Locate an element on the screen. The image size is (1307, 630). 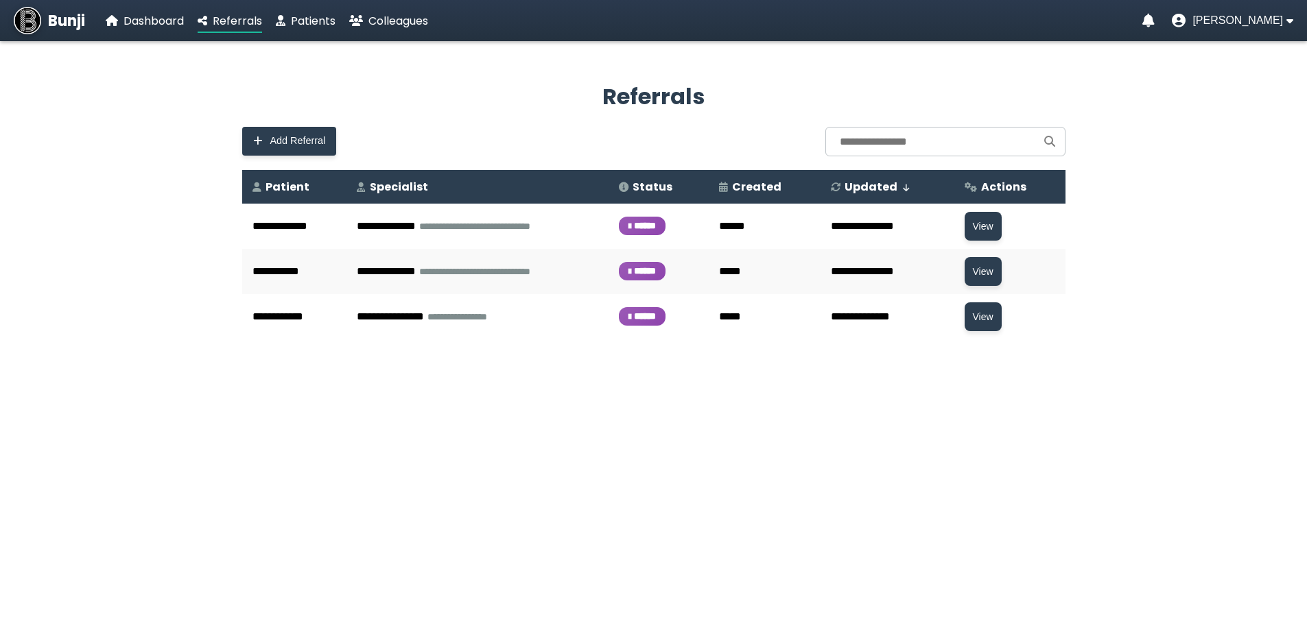
span: Dashboard is located at coordinates (154, 21).